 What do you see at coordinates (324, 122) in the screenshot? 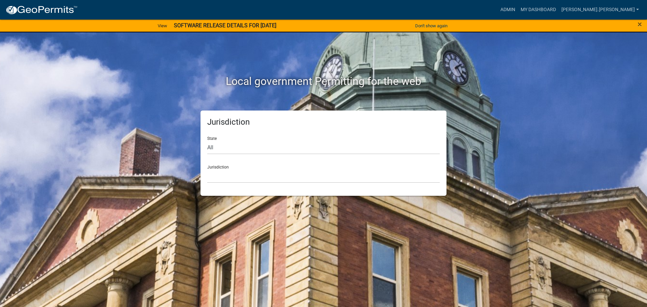
I see `h5: Jurisdiction` at bounding box center [324, 122].